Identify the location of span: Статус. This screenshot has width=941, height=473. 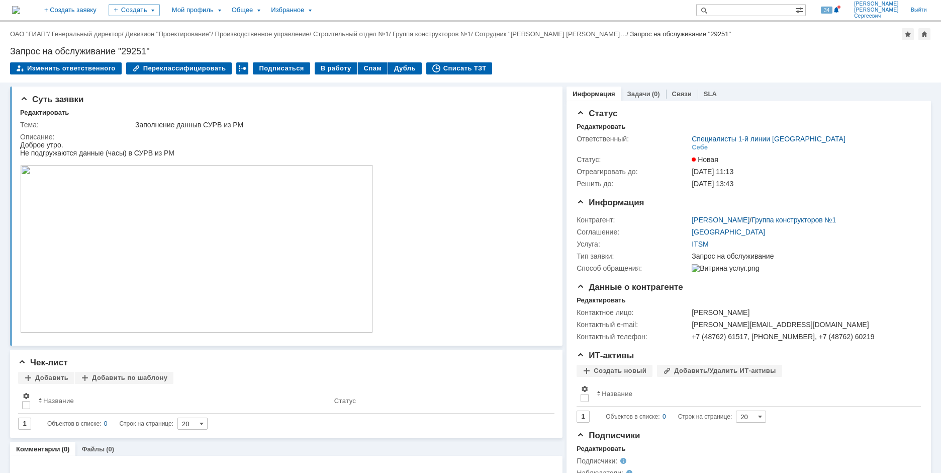
(597, 113).